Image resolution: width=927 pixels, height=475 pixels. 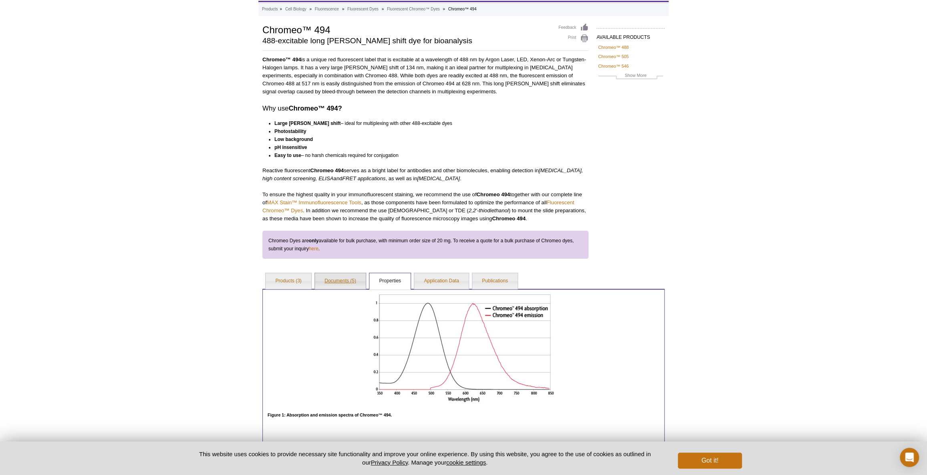 I want to click on h2: AVAILABLE PRODUCTS, so click(x=631, y=35).